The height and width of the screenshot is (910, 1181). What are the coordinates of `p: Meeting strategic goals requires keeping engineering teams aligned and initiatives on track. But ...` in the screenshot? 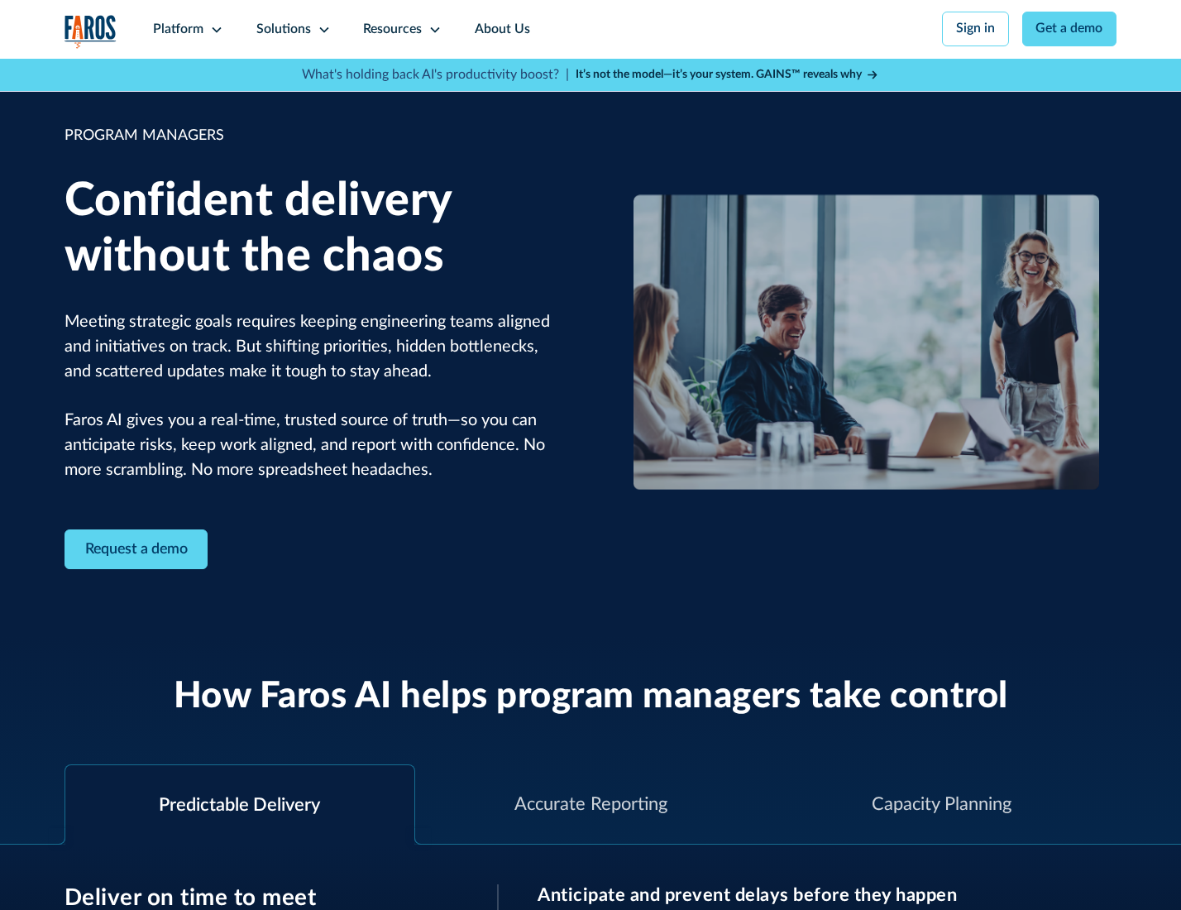 It's located at (315, 396).